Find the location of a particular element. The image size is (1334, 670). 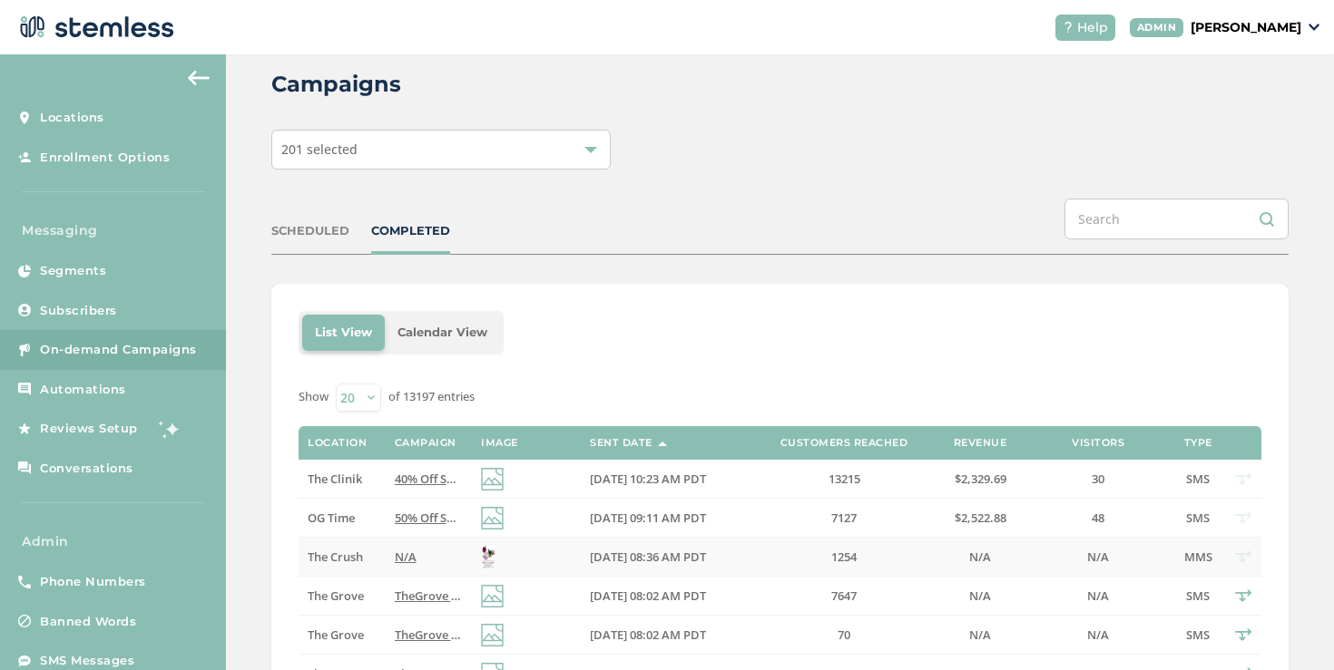

label: The Clinik is located at coordinates (341, 479).